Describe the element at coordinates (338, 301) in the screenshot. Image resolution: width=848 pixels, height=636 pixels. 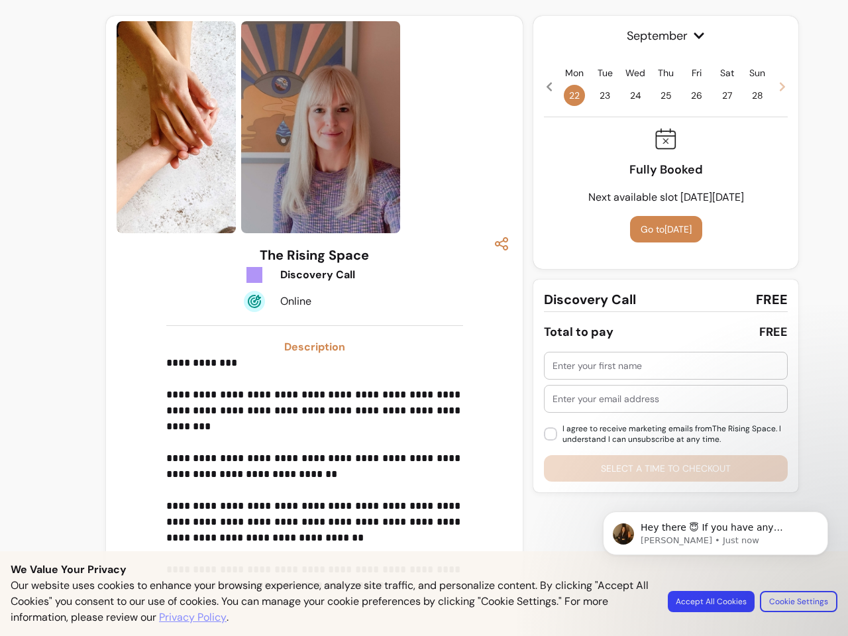
I see `div: Online` at that location.